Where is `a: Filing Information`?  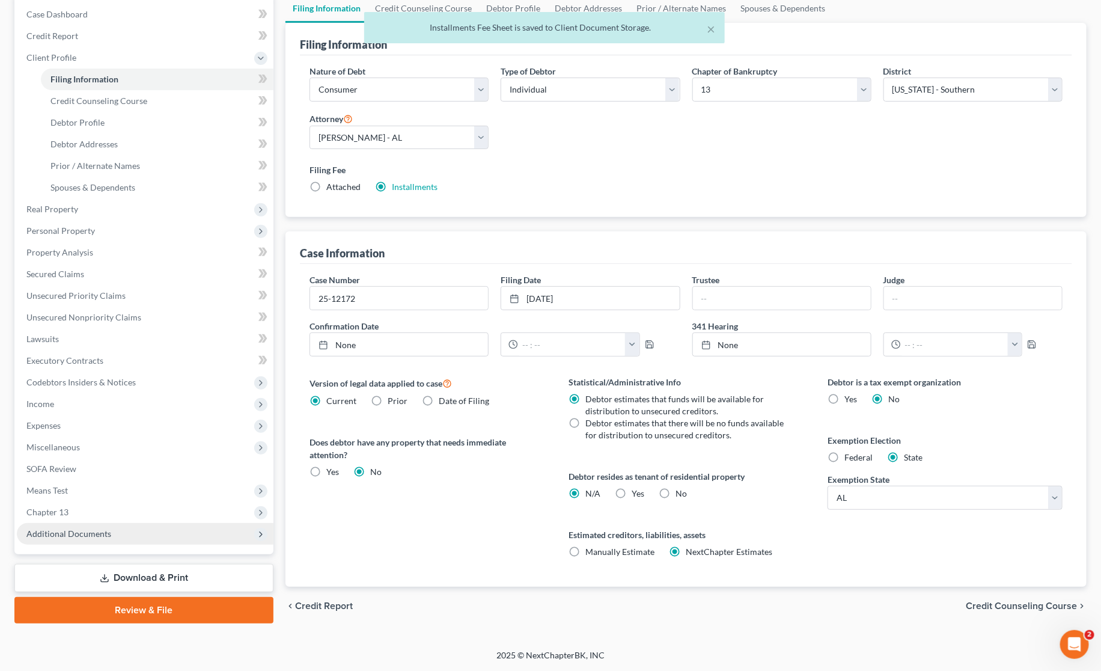 a: Filing Information is located at coordinates (157, 79).